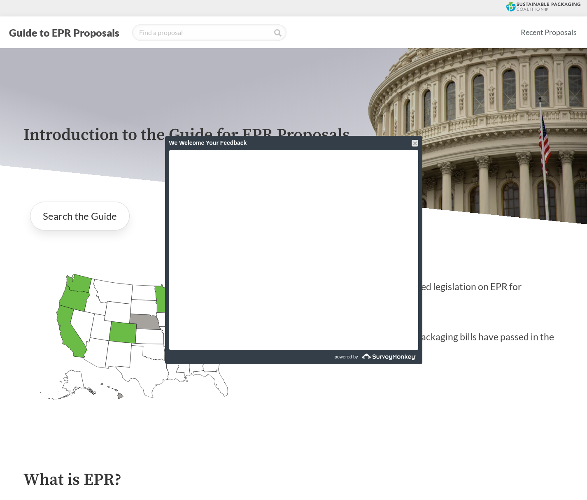 Image resolution: width=587 pixels, height=500 pixels. Describe the element at coordinates (209, 33) in the screenshot. I see `input: Find a proposal` at that location.